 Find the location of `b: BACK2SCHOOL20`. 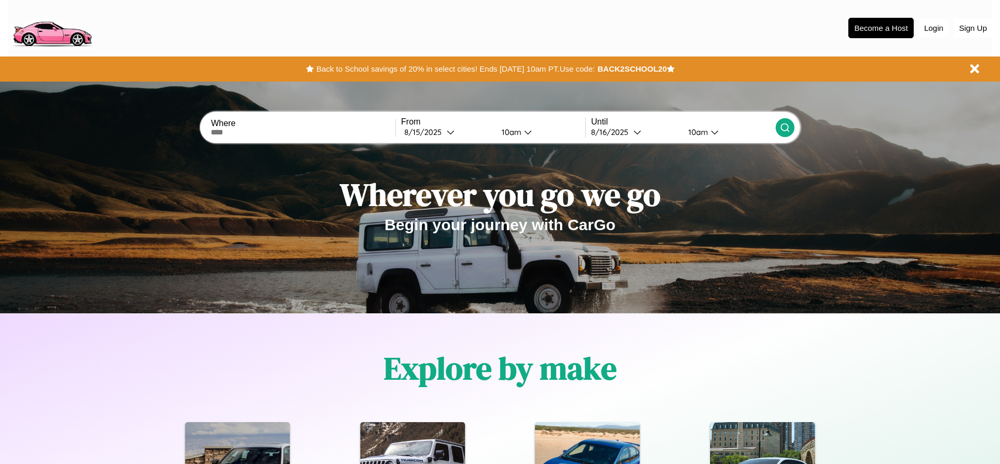

b: BACK2SCHOOL20 is located at coordinates (632, 69).